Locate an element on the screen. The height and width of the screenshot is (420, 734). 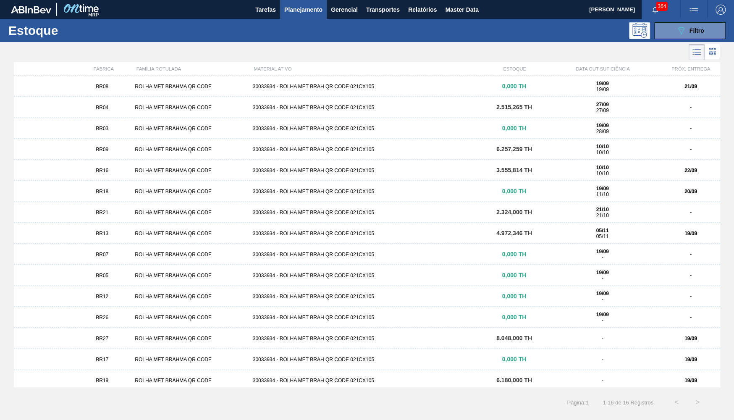
span: Relatórios is located at coordinates (423, 10).